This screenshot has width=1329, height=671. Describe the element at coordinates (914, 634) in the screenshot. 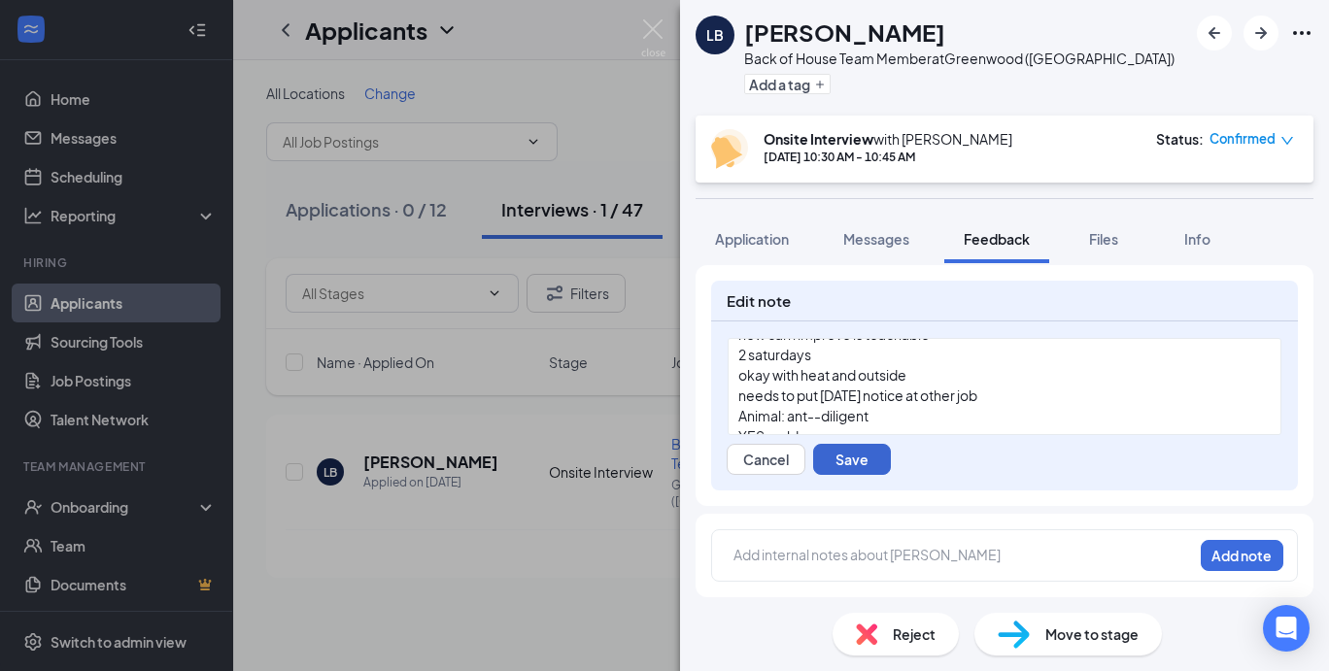

I see `span: Reject` at that location.